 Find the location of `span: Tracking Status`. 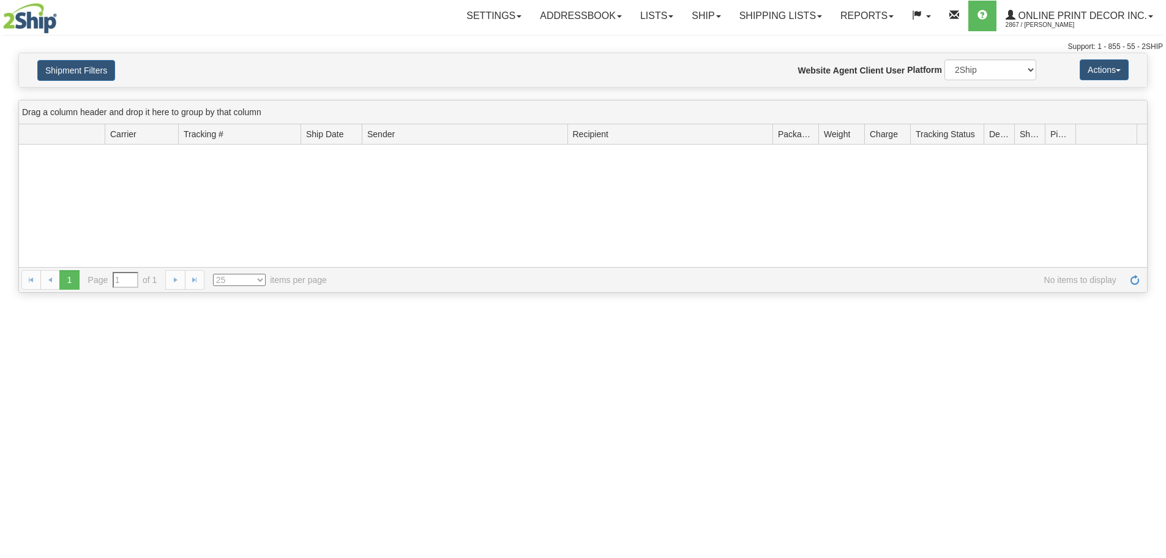

span: Tracking Status is located at coordinates (945, 134).